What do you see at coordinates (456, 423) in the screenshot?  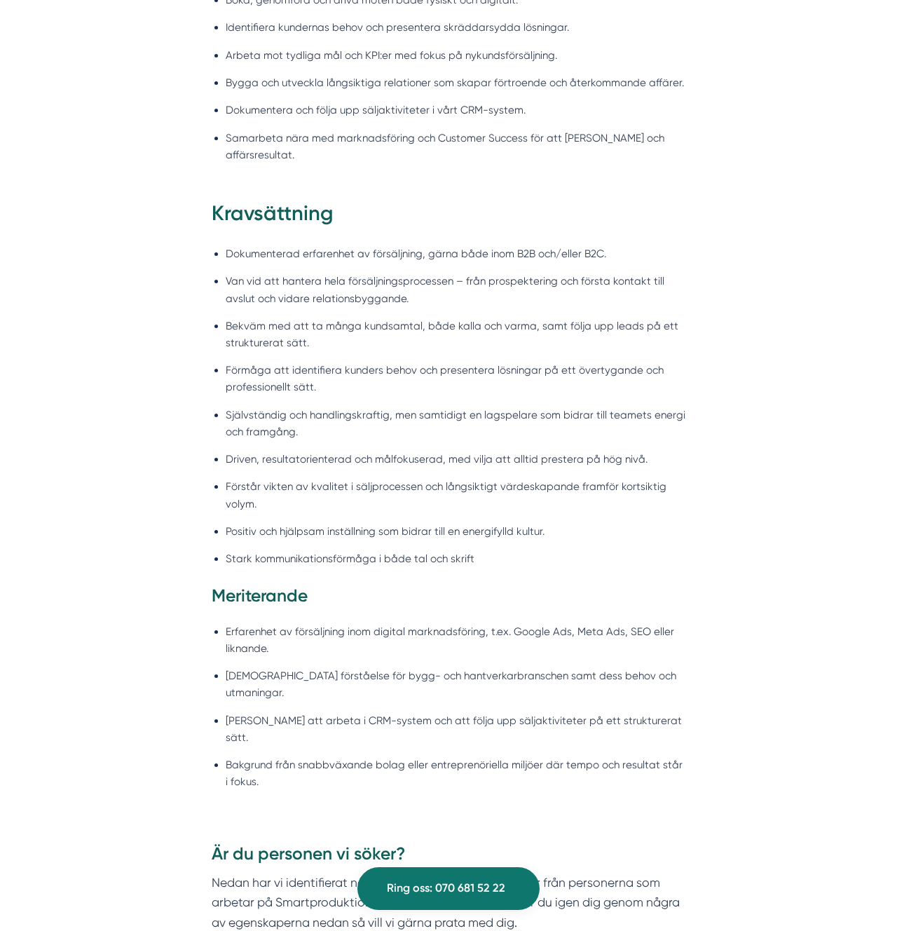 I see `li: Självständig och handlingskraftig, men samtidigt en lagspelare som bidrar till teamets energi och...` at bounding box center [456, 423].